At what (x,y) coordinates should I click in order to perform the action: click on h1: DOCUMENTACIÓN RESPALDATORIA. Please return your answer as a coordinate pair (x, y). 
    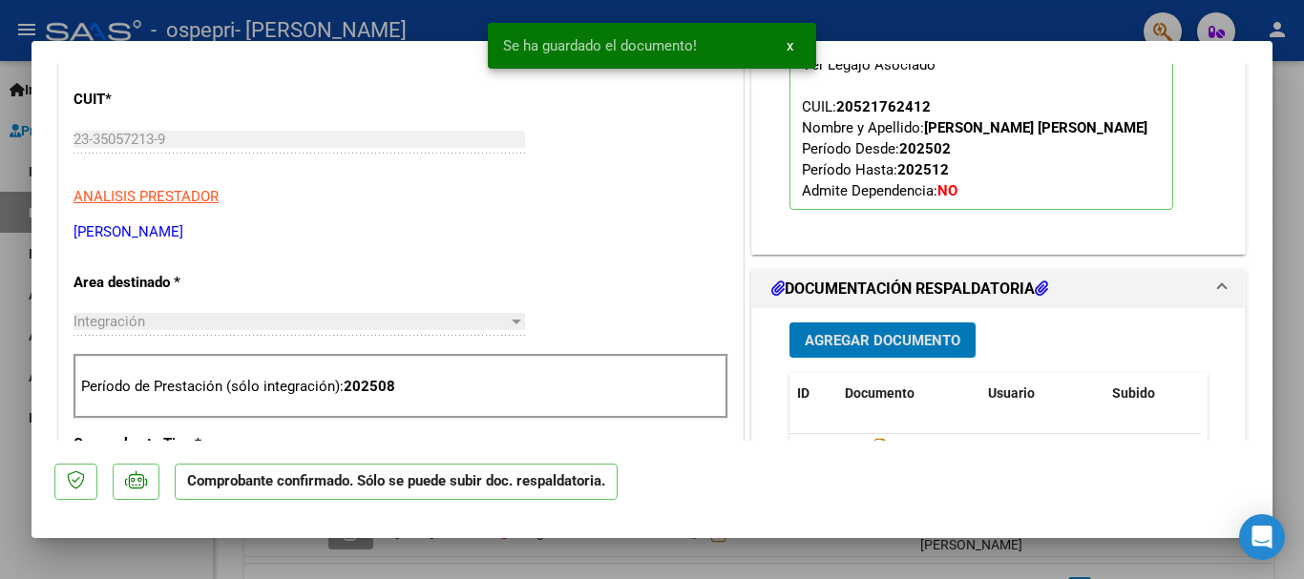
    Looking at the image, I should click on (909, 289).